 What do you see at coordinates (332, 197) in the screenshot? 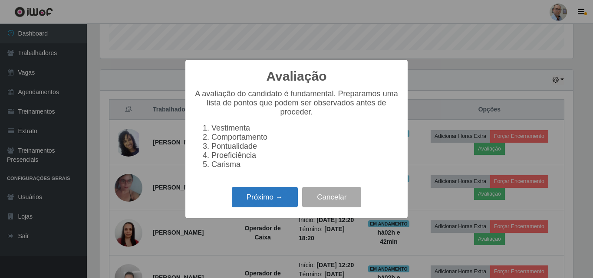
I see `button: Cancelar` at bounding box center [332, 197].